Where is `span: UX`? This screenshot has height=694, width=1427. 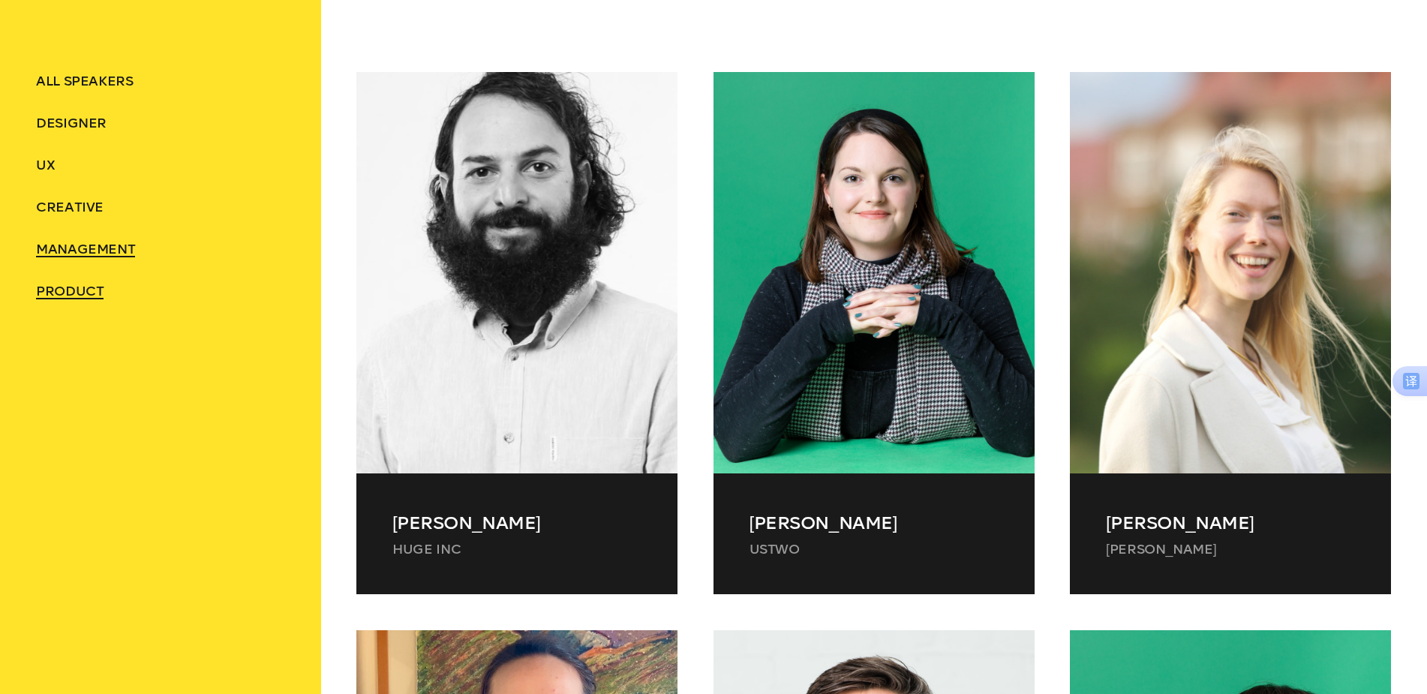 span: UX is located at coordinates (45, 165).